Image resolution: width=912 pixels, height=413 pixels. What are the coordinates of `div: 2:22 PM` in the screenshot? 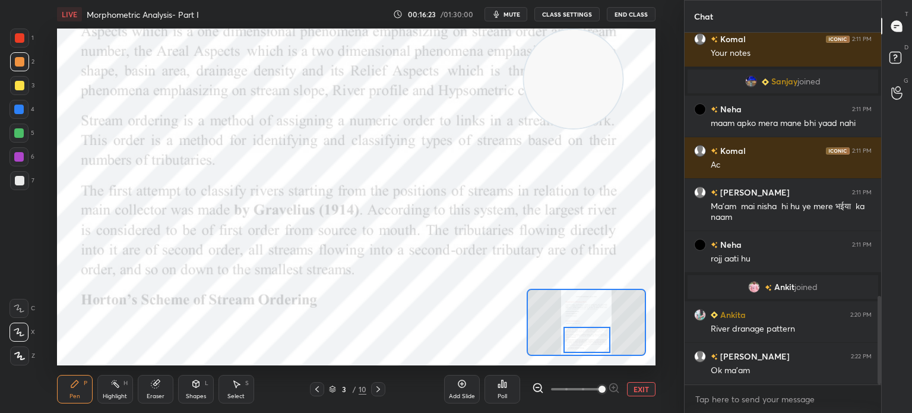 It's located at (861, 356).